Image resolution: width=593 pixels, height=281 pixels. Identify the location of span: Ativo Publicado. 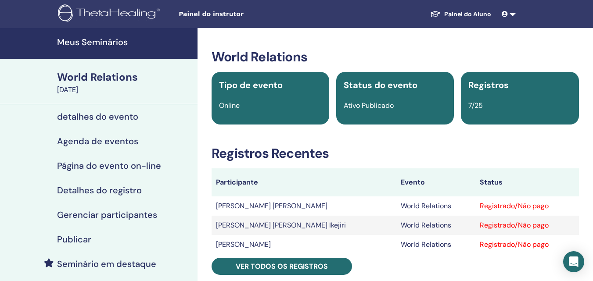
(369, 105).